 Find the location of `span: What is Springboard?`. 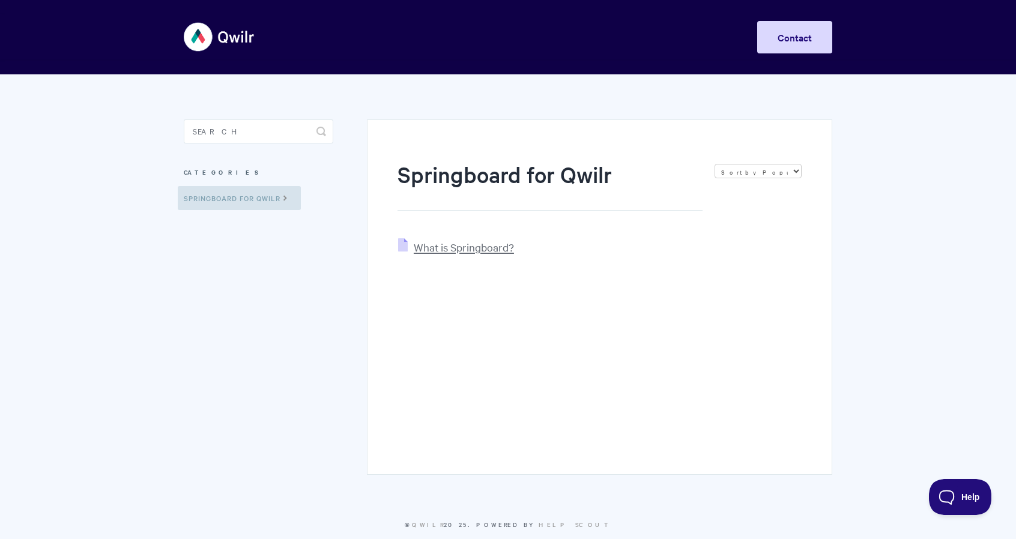

span: What is Springboard? is located at coordinates (463, 247).